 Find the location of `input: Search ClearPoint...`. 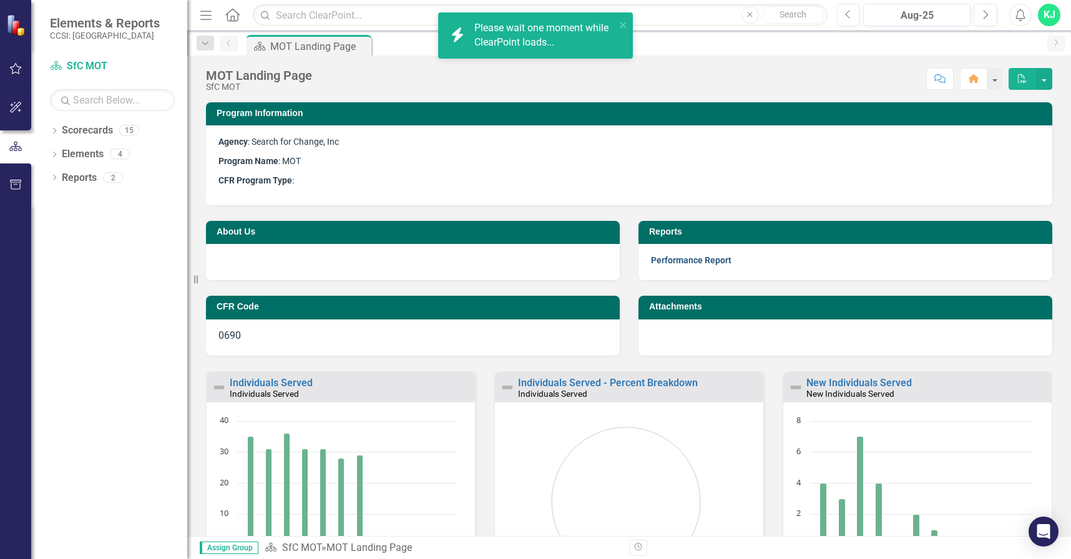

input: Search ClearPoint... is located at coordinates (540, 15).